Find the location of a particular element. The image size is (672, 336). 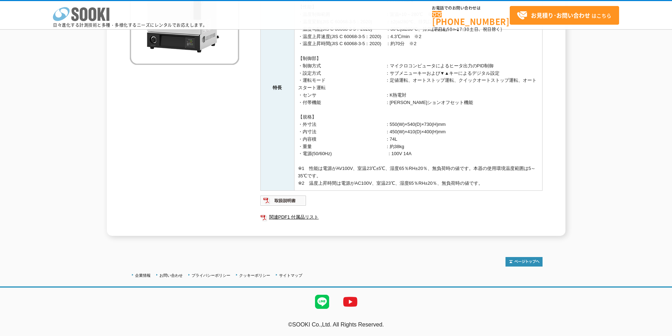

a: お見積り･お問い合わせはこちら is located at coordinates (564, 15).